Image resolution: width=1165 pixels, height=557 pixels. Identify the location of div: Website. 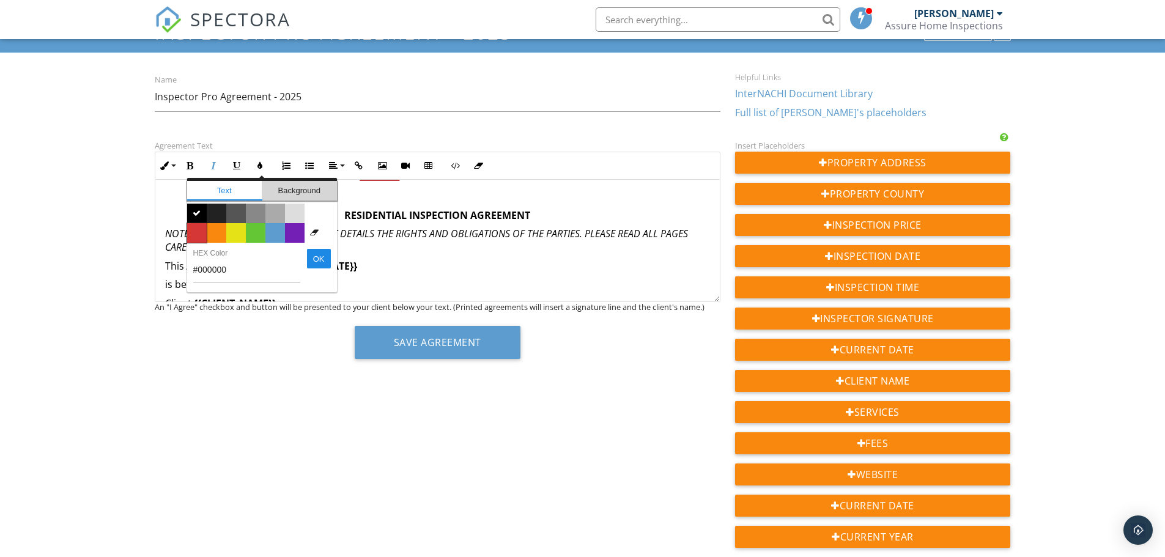
(872, 474).